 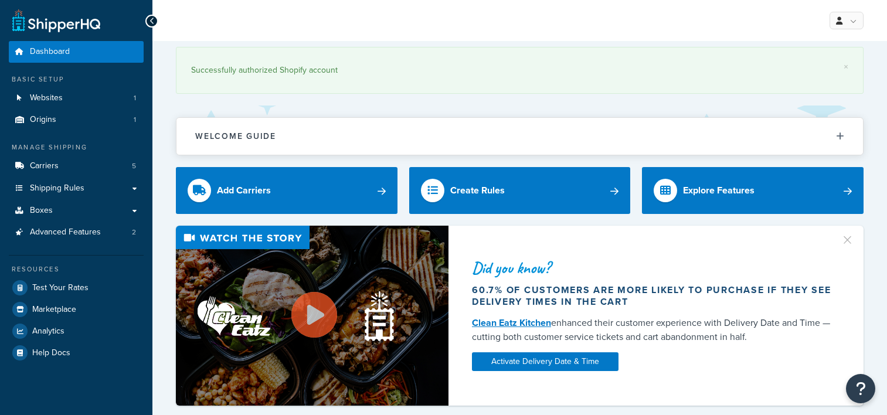 What do you see at coordinates (76, 166) in the screenshot?
I see `li: Carriers` at bounding box center [76, 166].